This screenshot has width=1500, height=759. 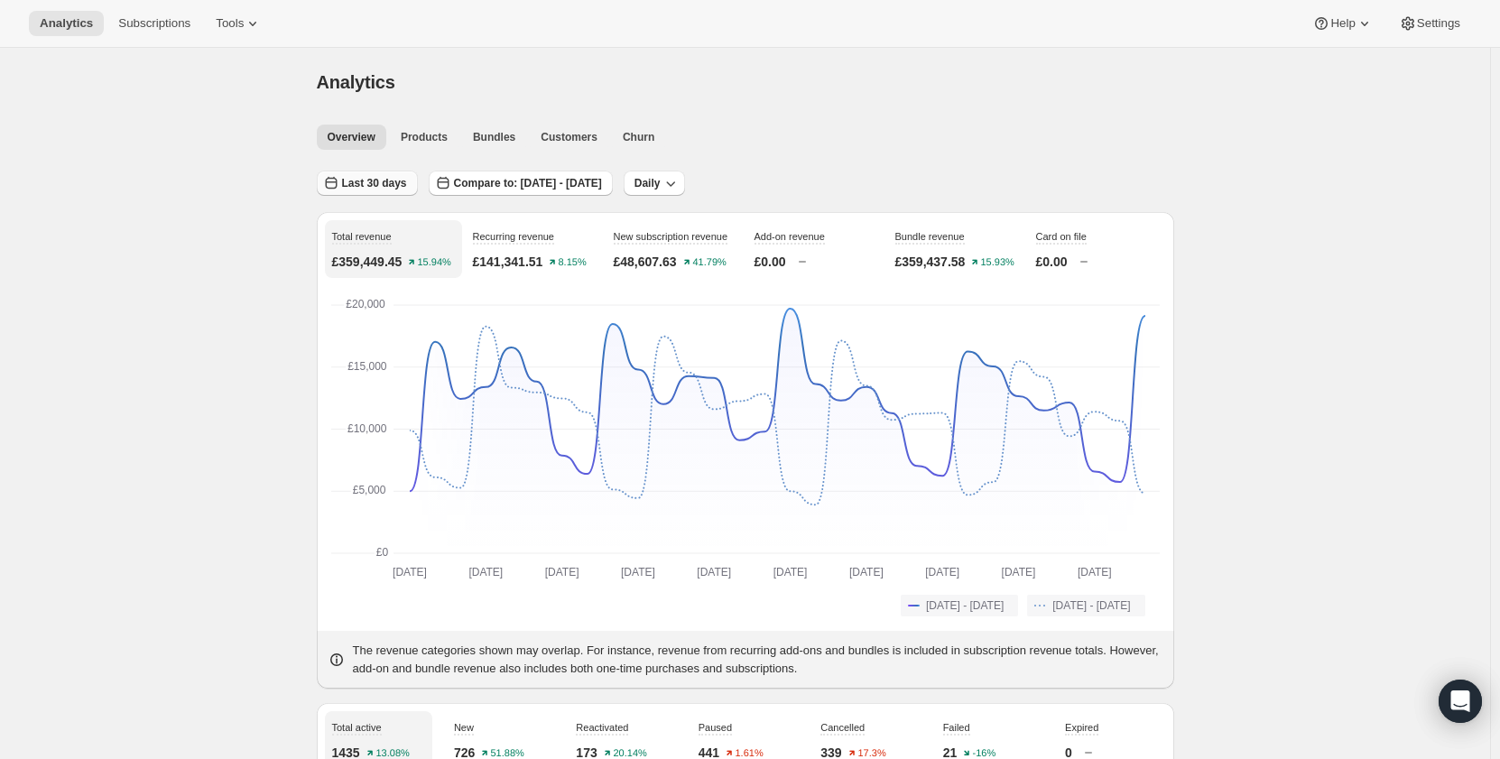 I want to click on button: Daily, so click(x=654, y=183).